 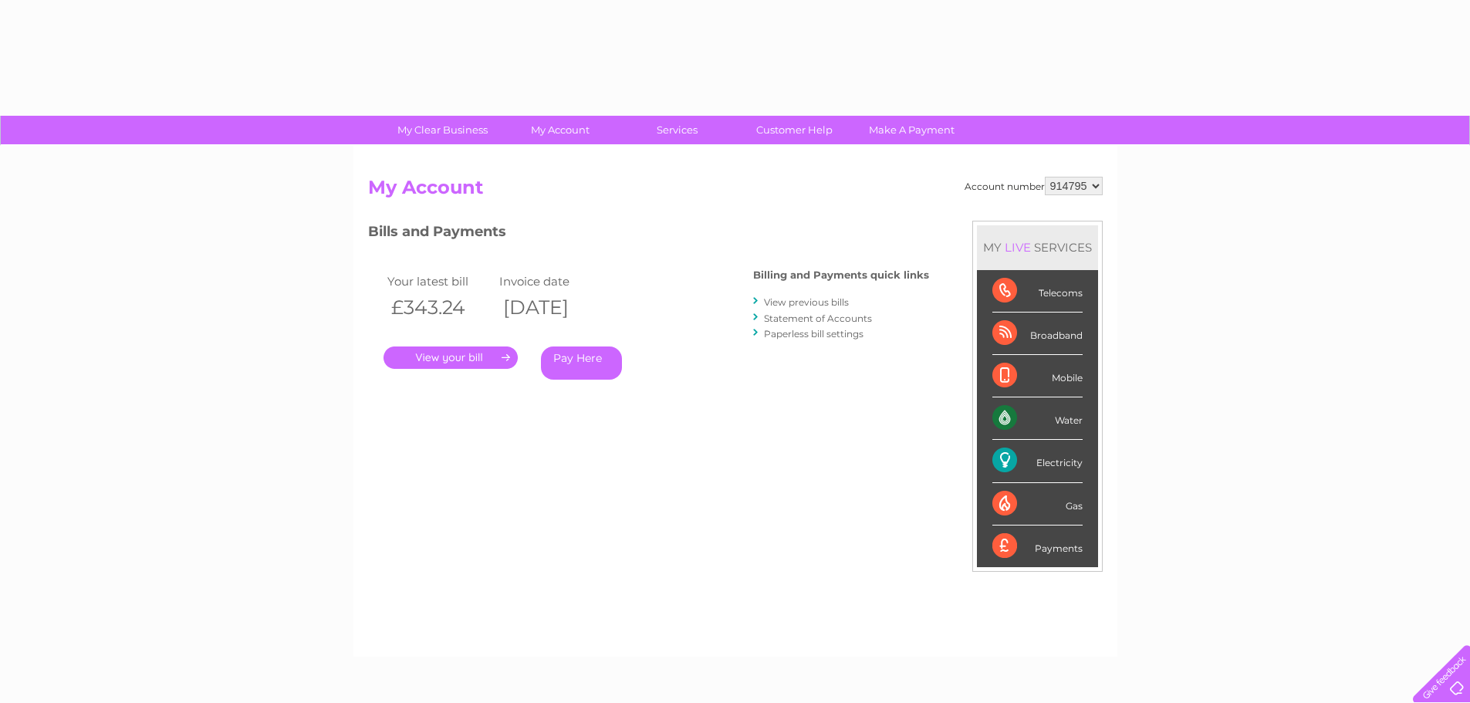 What do you see at coordinates (648, 234) in the screenshot?
I see `h3: Bills and Payments` at bounding box center [648, 234].